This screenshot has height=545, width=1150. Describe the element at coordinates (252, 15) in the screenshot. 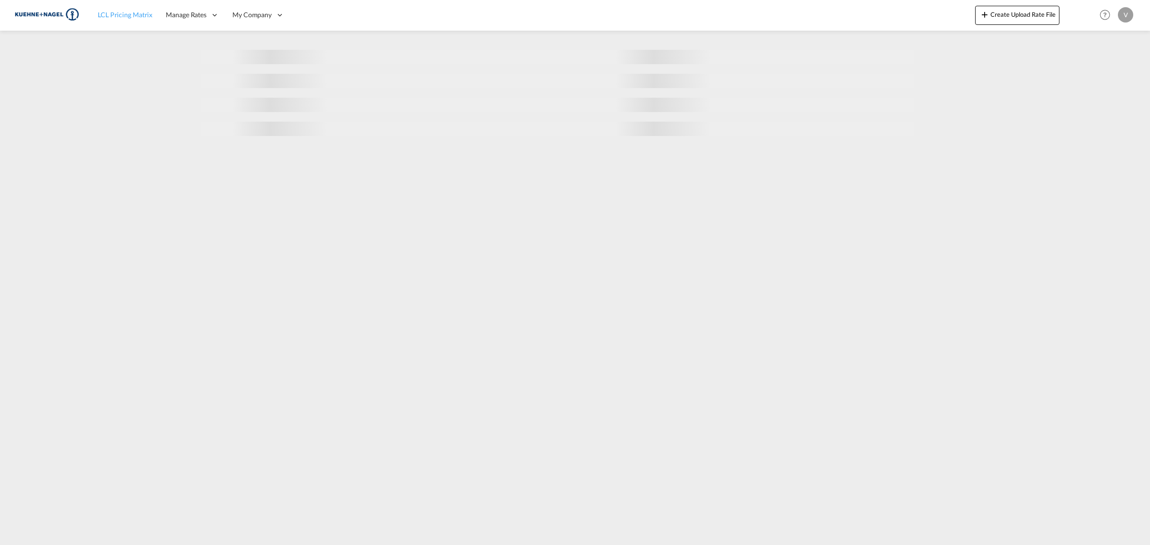

I see `span: My Company` at that location.